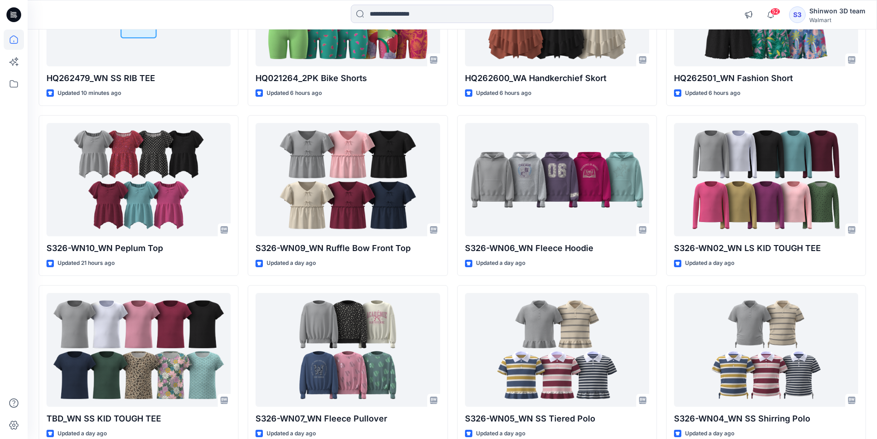  I want to click on p: S326-WN04_WN SS Shirring Polo, so click(766, 418).